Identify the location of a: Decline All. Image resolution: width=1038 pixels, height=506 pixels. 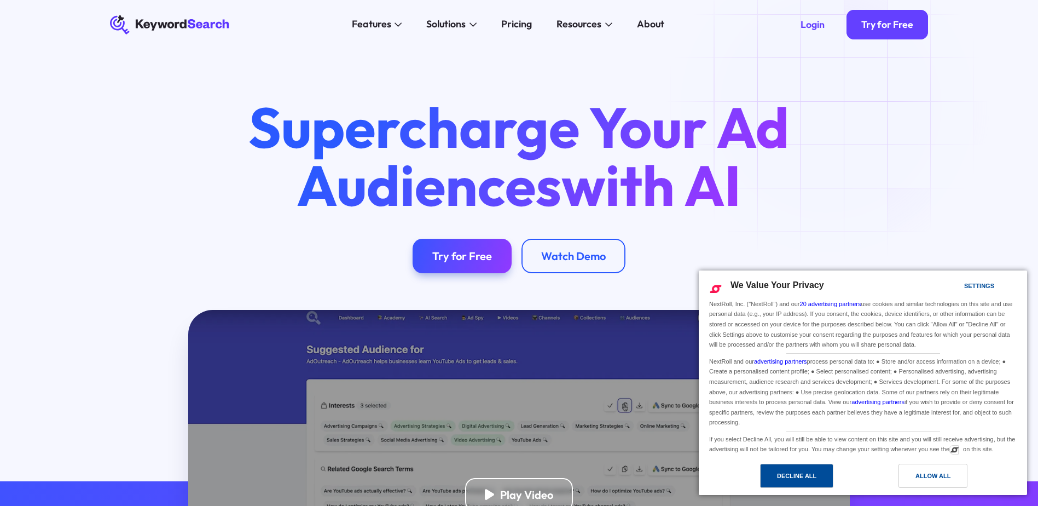
(784, 478).